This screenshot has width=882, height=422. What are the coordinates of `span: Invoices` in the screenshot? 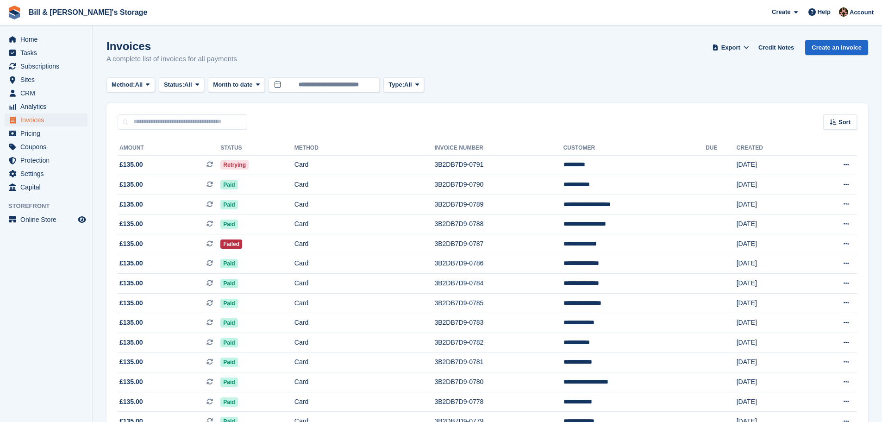 It's located at (48, 120).